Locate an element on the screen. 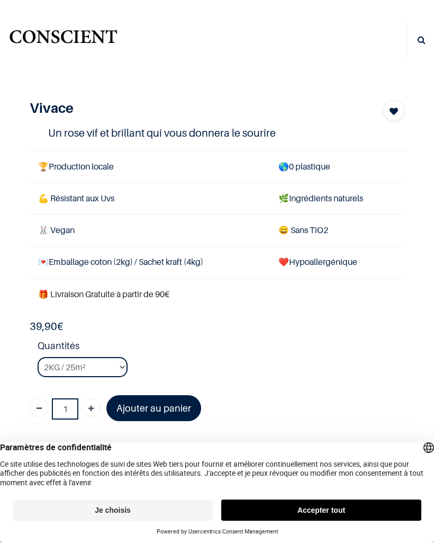 The width and height of the screenshot is (434, 543). td: ❤️Hypoallergénique is located at coordinates (337, 262).